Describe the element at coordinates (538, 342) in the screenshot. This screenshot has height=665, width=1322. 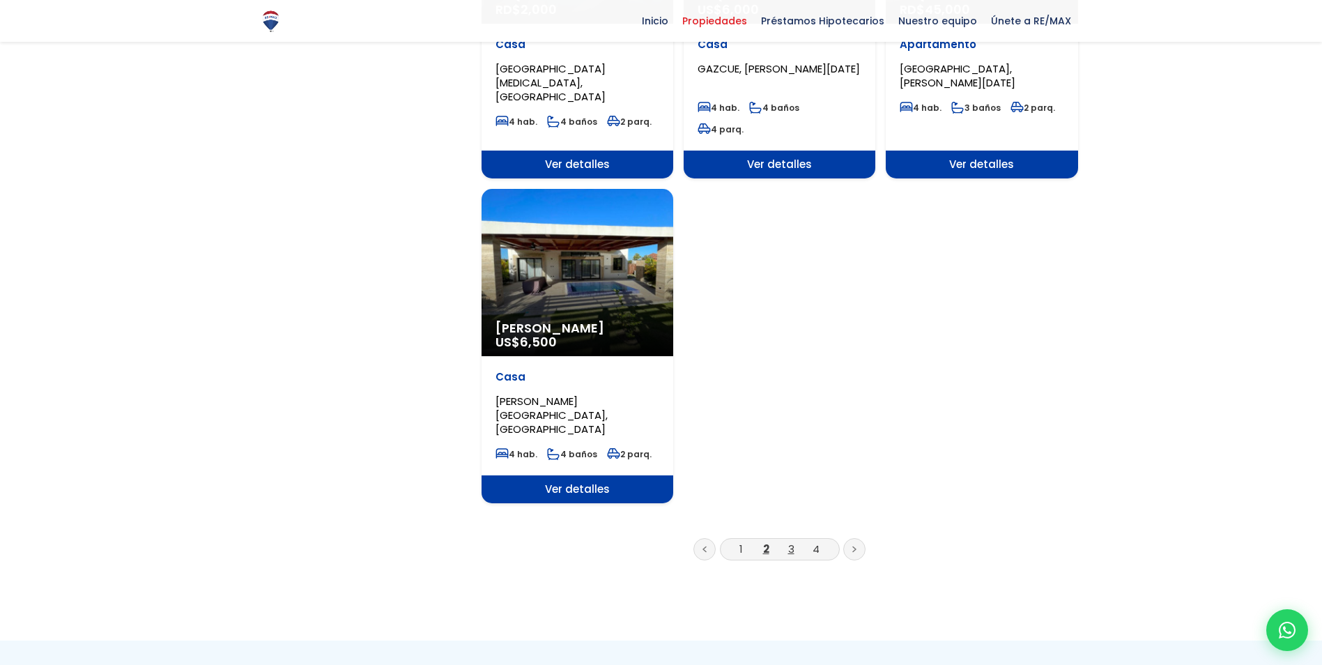
I see `span: 6,500` at that location.